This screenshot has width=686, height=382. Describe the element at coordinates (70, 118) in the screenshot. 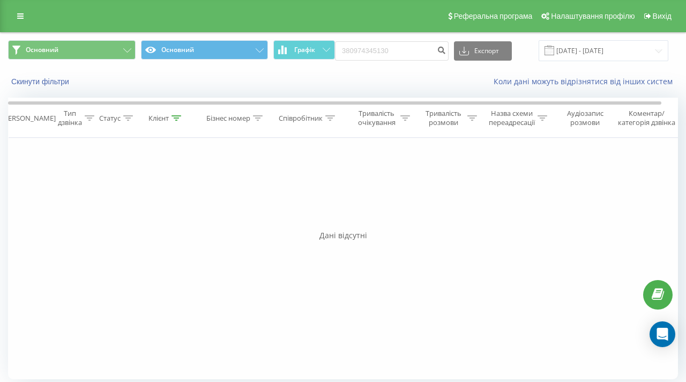

I see `div: Тип дзвінка` at that location.